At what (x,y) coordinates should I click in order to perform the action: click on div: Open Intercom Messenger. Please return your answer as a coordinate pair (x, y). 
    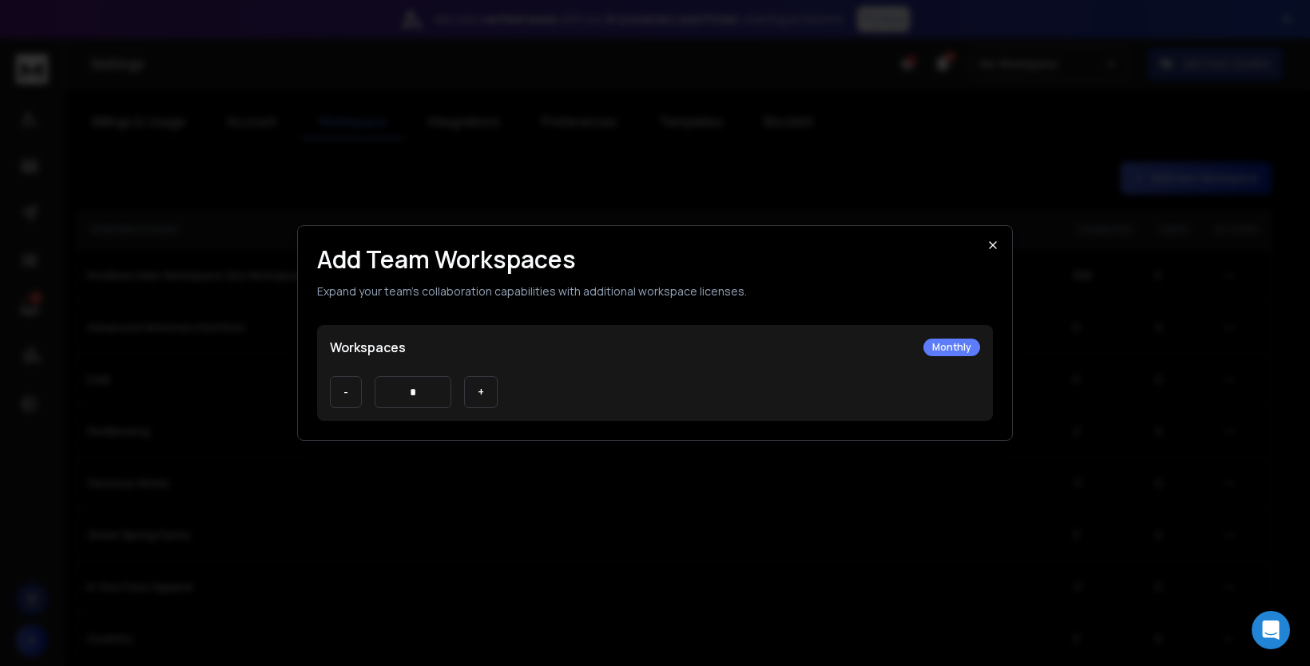
    Looking at the image, I should click on (1271, 630).